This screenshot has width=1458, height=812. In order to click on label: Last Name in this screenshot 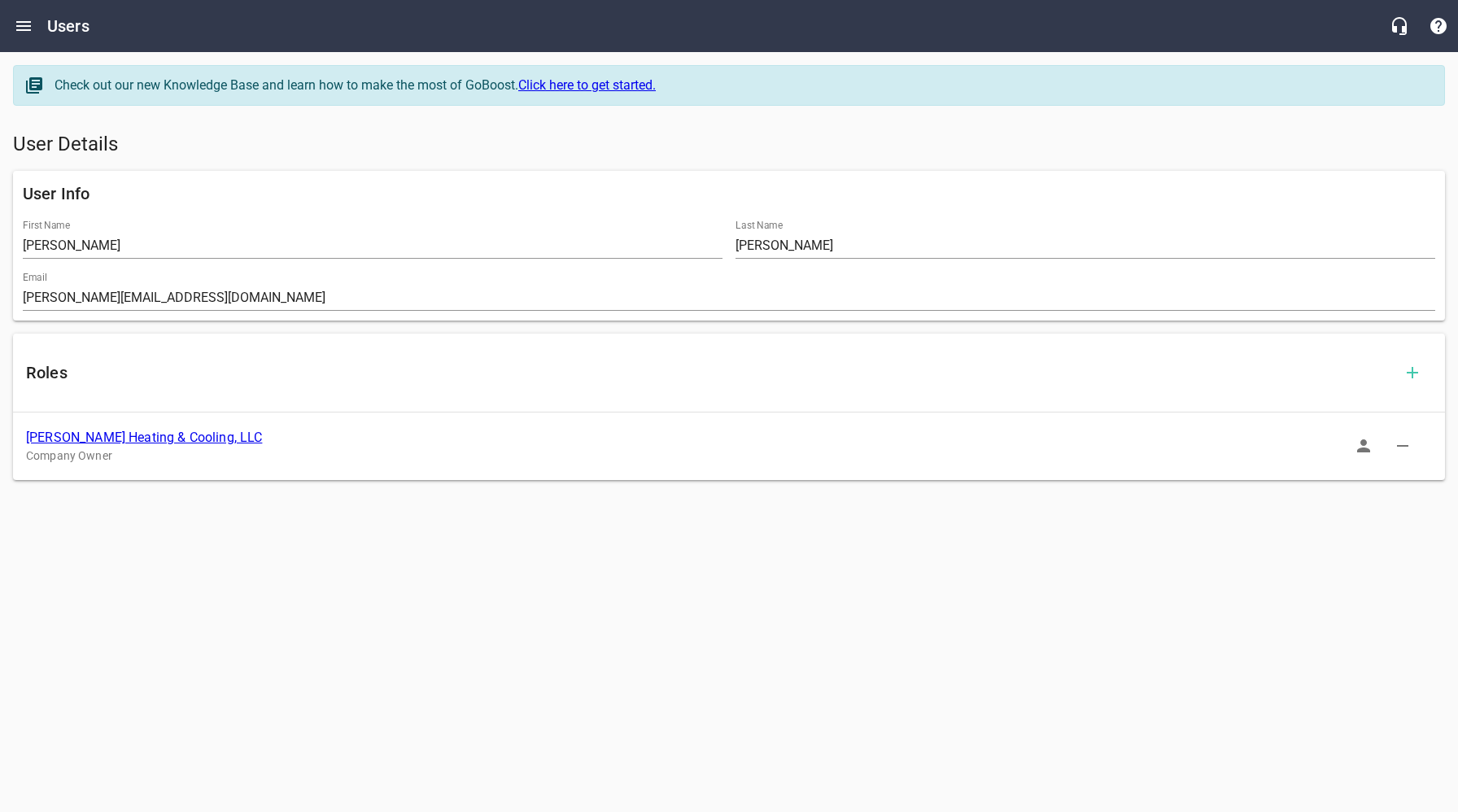, I will do `click(759, 225)`.